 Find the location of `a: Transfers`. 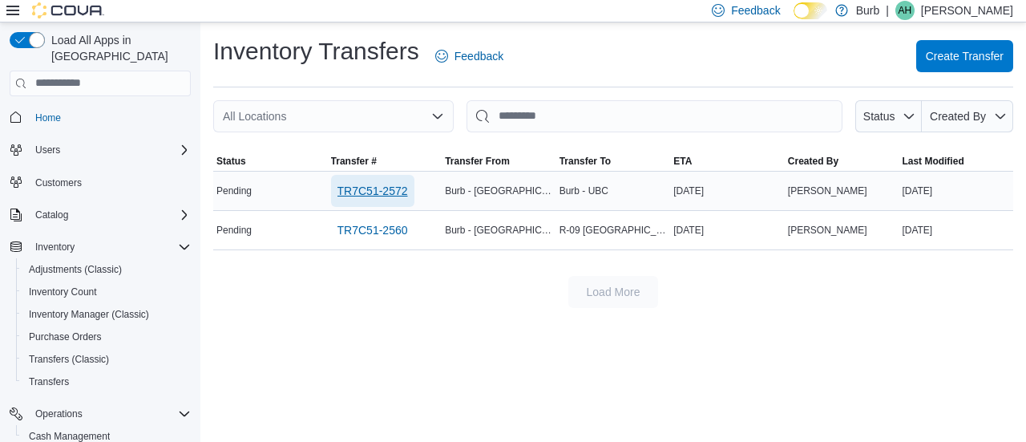

a: Transfers is located at coordinates (49, 382).